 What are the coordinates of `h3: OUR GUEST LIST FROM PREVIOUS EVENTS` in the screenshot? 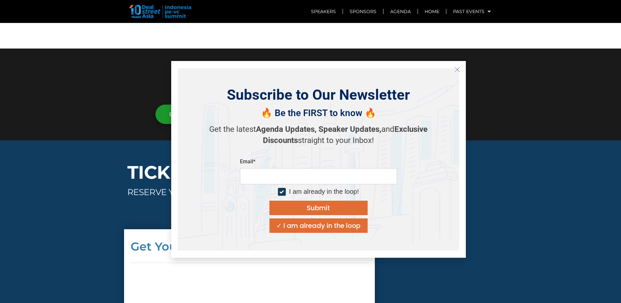 It's located at (311, 90).